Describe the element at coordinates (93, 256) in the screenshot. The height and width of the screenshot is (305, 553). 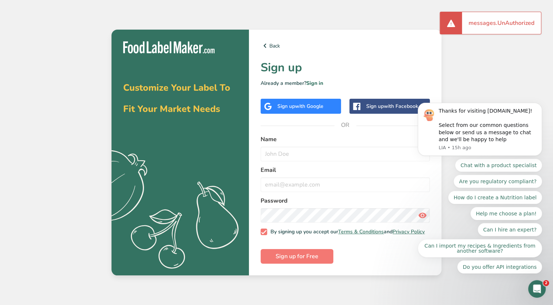
I see `button: Quick reply: Do you offer API integrations` at that location.